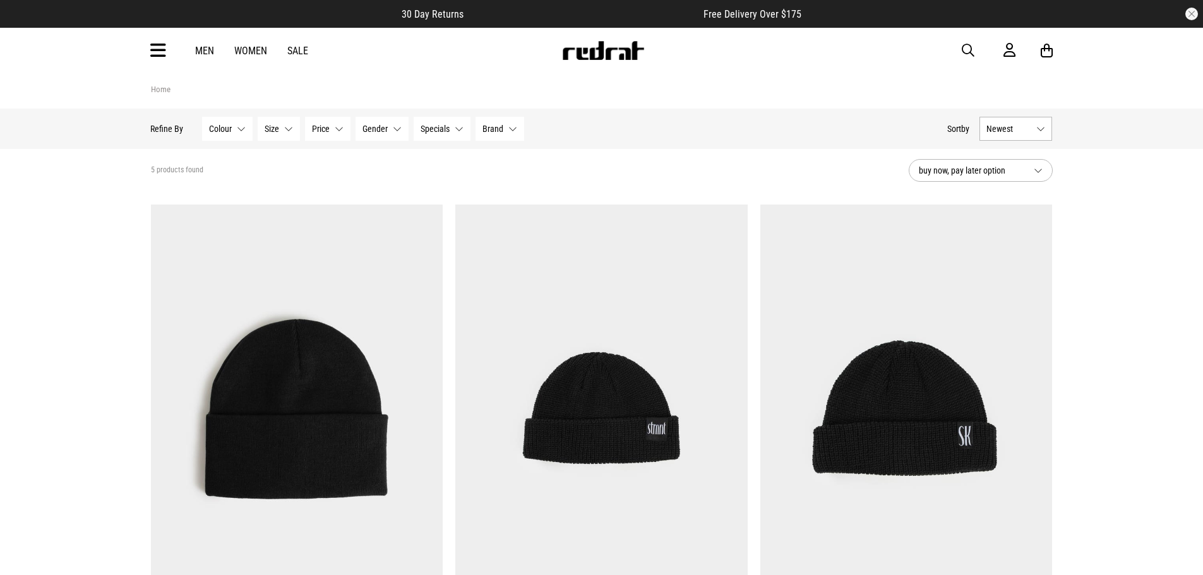  What do you see at coordinates (272, 129) in the screenshot?
I see `span: Size` at bounding box center [272, 129].